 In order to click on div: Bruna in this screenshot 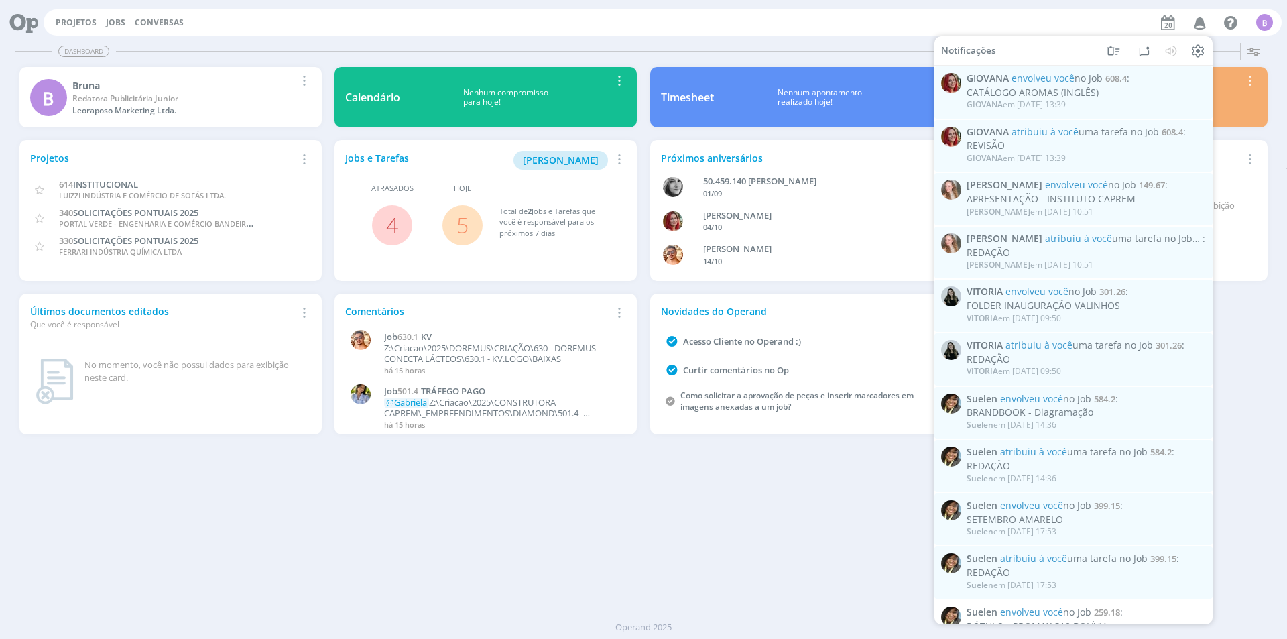, I will do `click(184, 85)`.